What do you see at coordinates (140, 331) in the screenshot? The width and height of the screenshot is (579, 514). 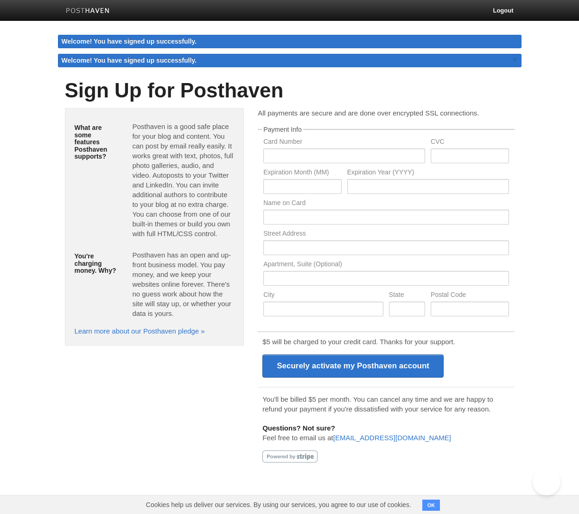 I see `a: Learn more about our Posthaven pledge »` at bounding box center [140, 331].